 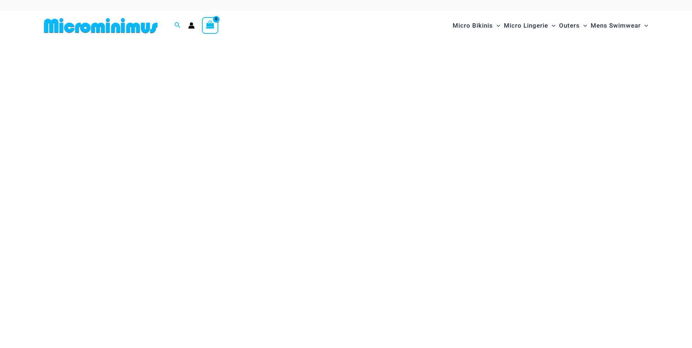 What do you see at coordinates (473, 25) in the screenshot?
I see `span: Micro Bikinis` at bounding box center [473, 25].